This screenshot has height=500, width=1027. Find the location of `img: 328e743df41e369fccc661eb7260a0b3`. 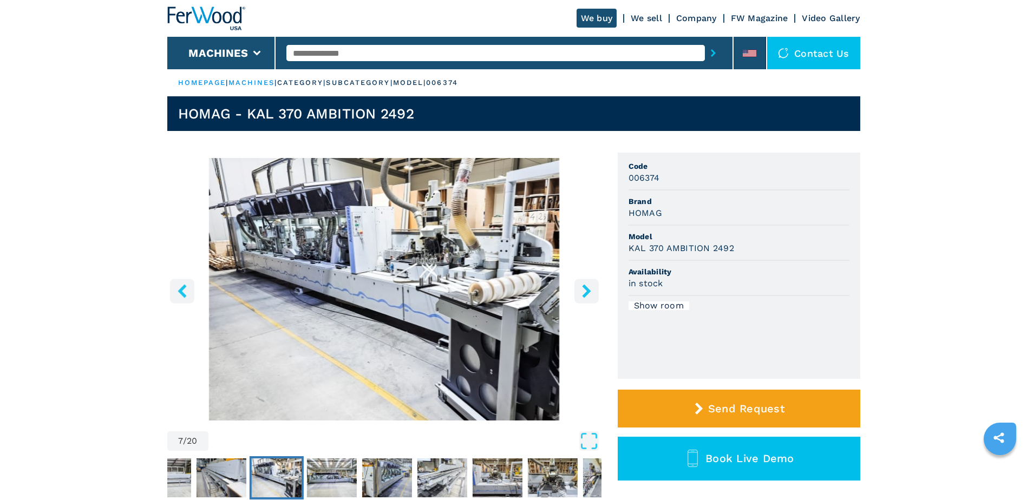

img: 328e743df41e369fccc661eb7260a0b3 is located at coordinates (276, 478).